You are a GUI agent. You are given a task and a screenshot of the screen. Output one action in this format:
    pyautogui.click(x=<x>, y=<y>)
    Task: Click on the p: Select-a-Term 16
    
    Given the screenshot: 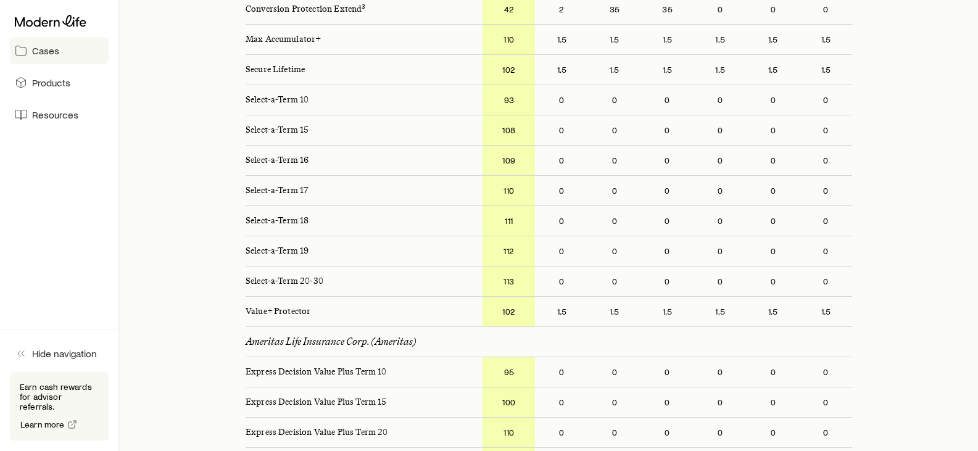 What is the action you would take?
    pyautogui.click(x=359, y=160)
    